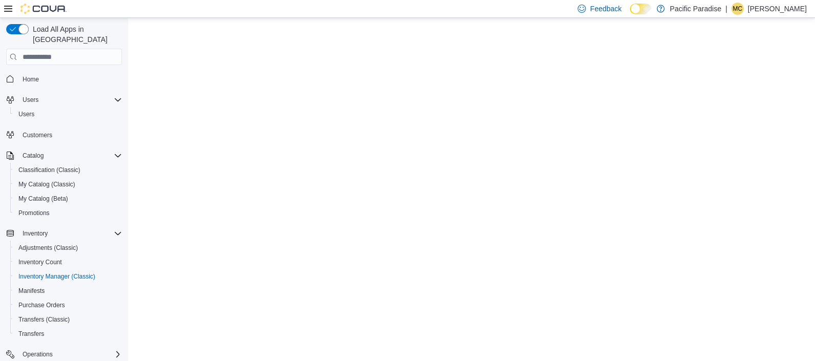  Describe the element at coordinates (68, 170) in the screenshot. I see `button: Classification (Classic)` at that location.